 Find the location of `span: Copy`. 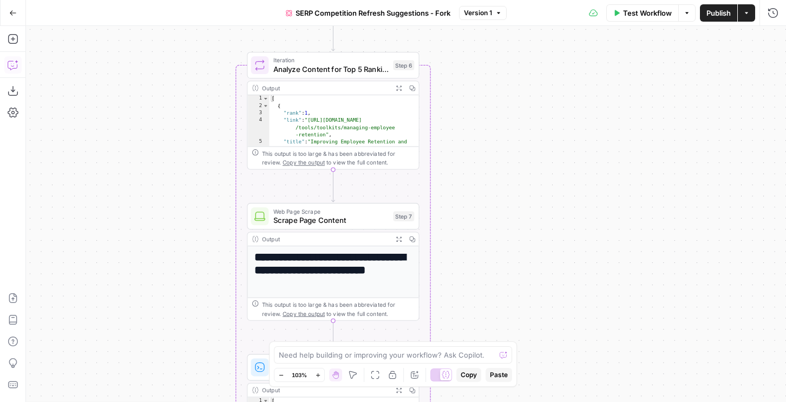

span: Copy is located at coordinates (469, 375).